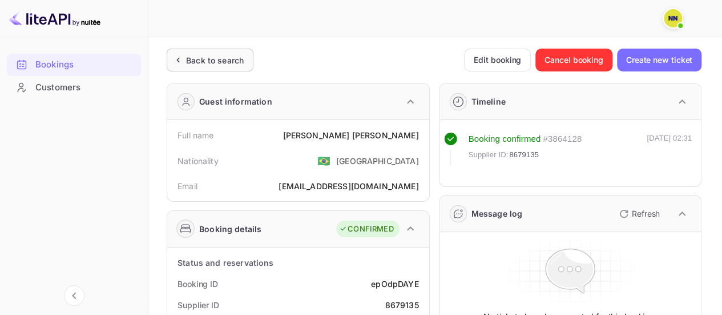  What do you see at coordinates (195, 135) in the screenshot?
I see `div: Full name` at bounding box center [195, 135].